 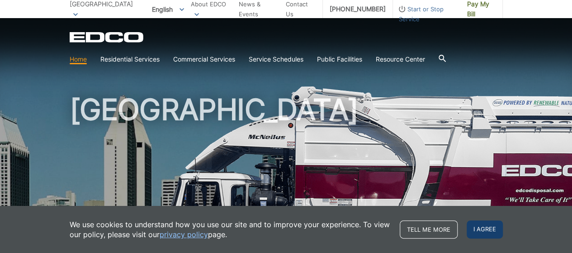 What do you see at coordinates (340, 59) in the screenshot?
I see `a: Public Facilities` at bounding box center [340, 59].